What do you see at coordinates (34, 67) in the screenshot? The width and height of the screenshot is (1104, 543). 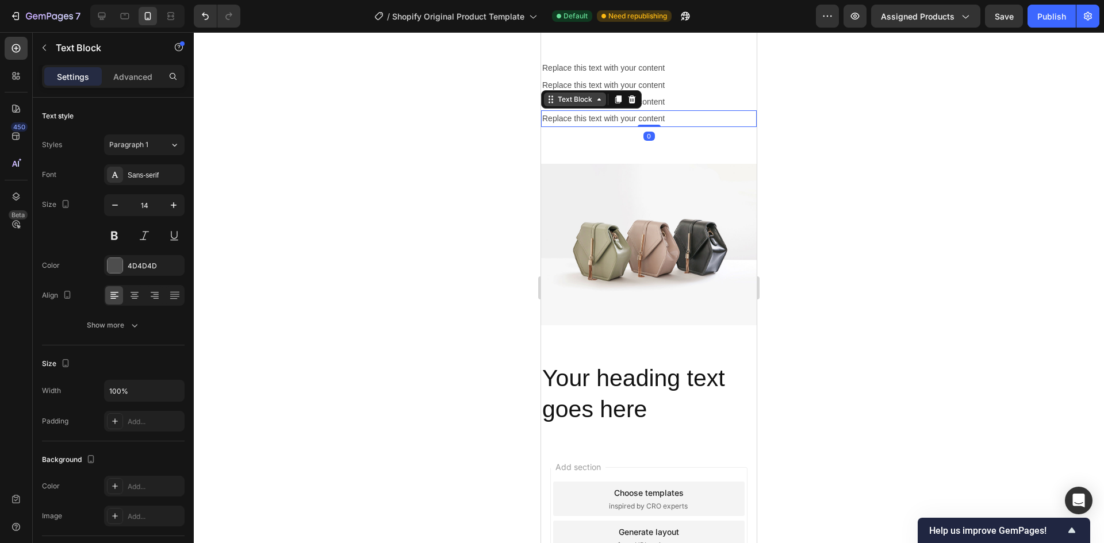 I see `div: Text Block` at bounding box center [34, 67].